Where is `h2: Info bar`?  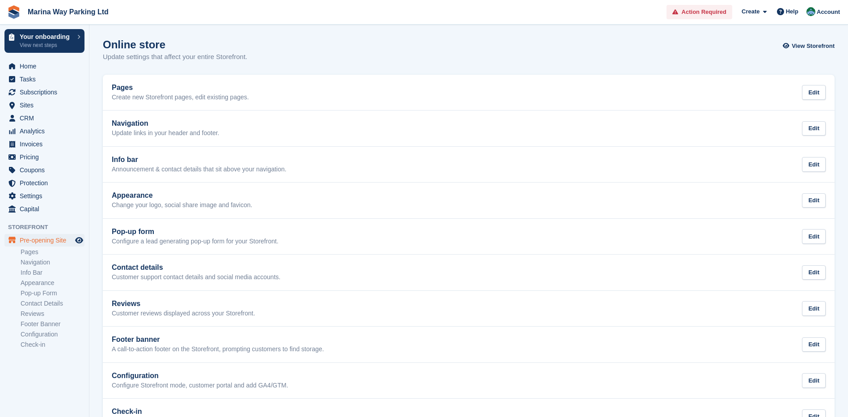 h2: Info bar is located at coordinates (199, 160).